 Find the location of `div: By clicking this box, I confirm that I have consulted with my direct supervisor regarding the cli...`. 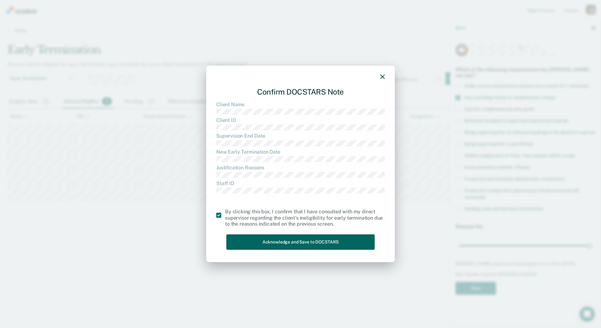

div: By clicking this box, I confirm that I have consulted with my direct supervisor regarding the cli... is located at coordinates (305, 218).